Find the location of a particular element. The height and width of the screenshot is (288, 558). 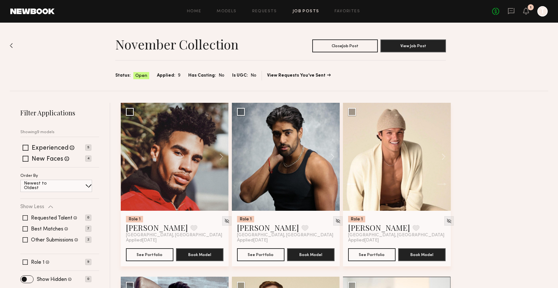

span: Applied: is located at coordinates (166, 76).